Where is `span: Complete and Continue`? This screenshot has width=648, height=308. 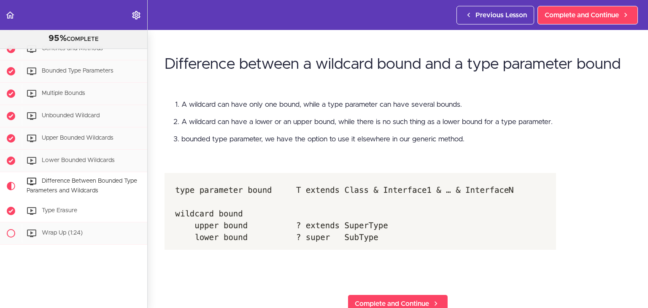
span: Complete and Continue is located at coordinates (582, 15).